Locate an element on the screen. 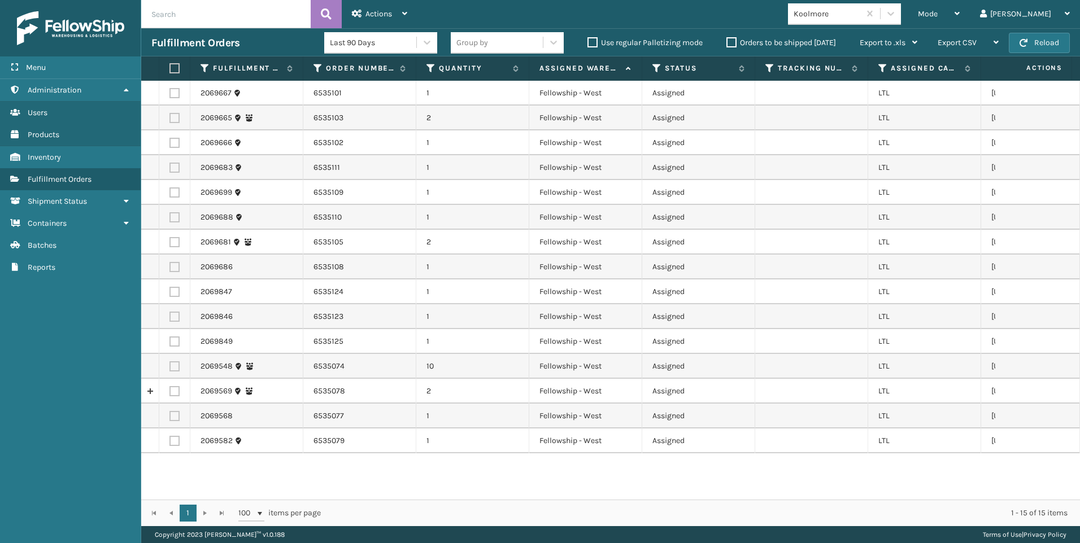  label: Fulfillment Order Id is located at coordinates (247, 68).